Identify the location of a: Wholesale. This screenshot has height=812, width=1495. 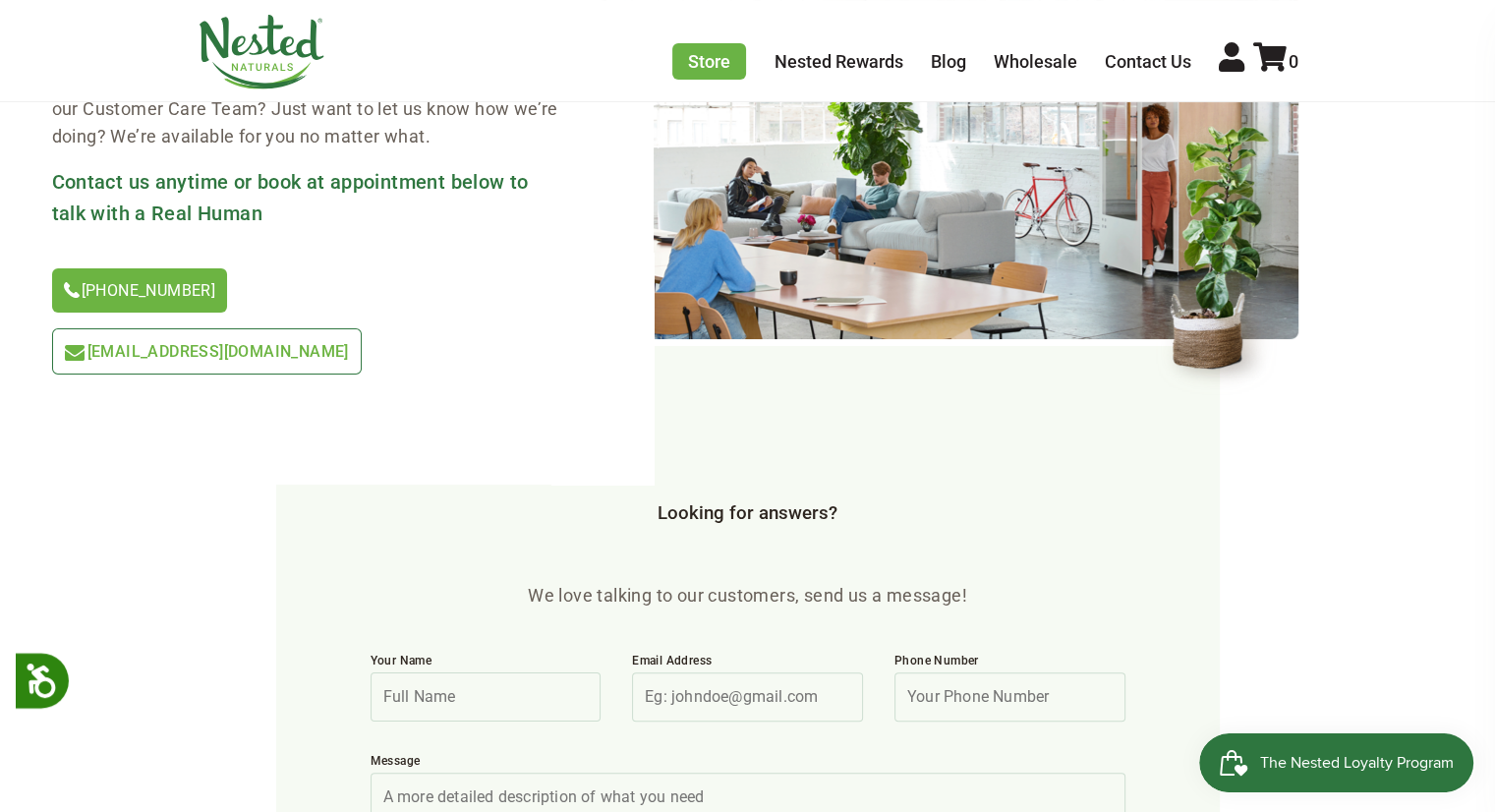
(1035, 61).